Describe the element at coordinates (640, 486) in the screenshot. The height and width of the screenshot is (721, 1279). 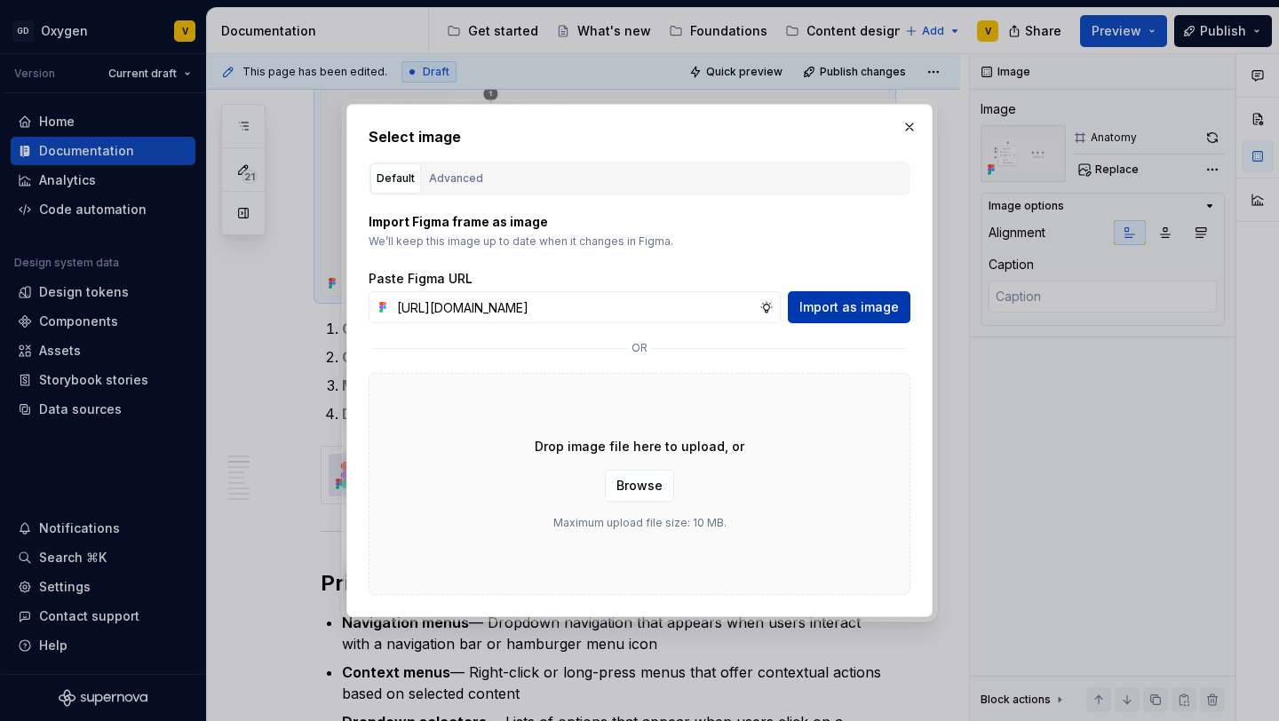
I see `button: Browse` at that location.